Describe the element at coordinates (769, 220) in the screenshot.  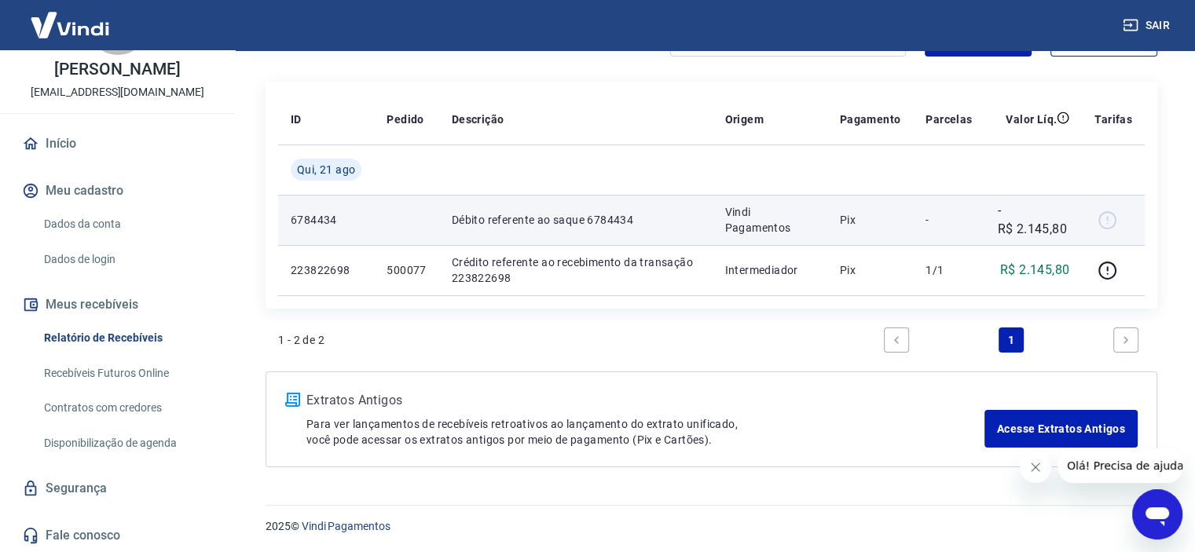
I see `p: Vindi Pagamentos` at that location.